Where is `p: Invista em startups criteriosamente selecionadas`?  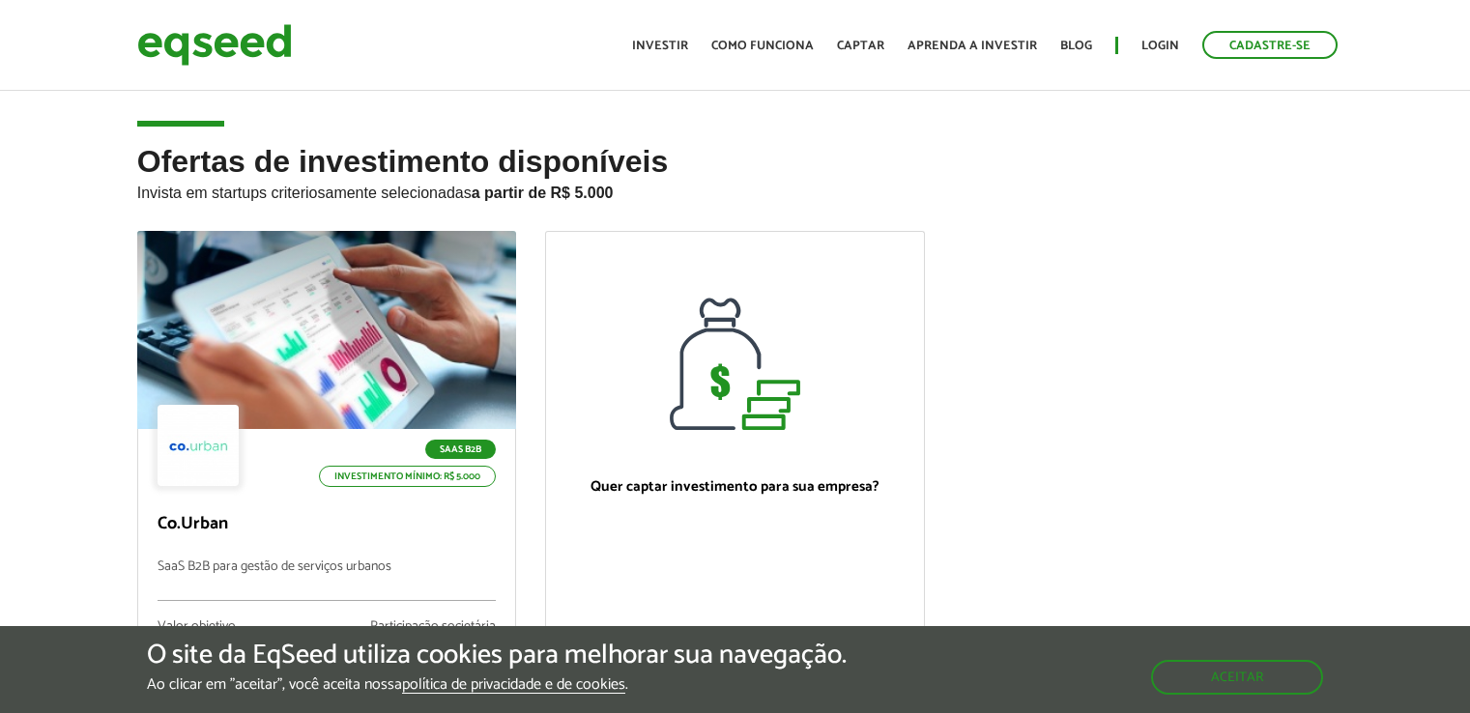 p: Invista em startups criteriosamente selecionadas is located at coordinates (735, 190).